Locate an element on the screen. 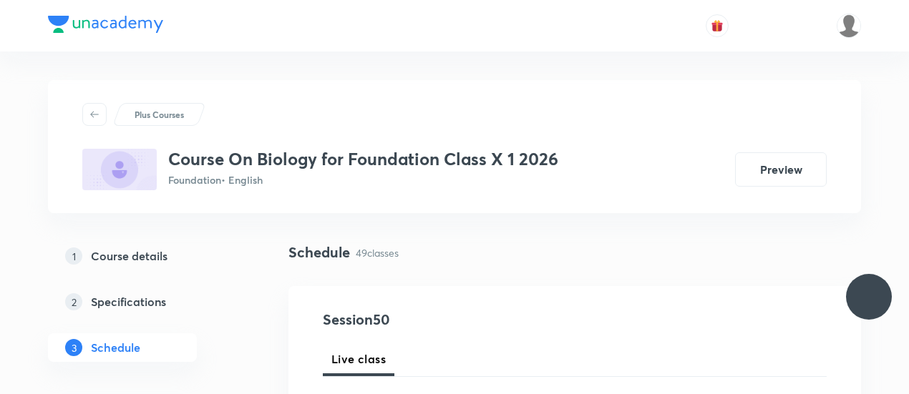 Image resolution: width=909 pixels, height=394 pixels. a: 2Specifications is located at coordinates (145, 302).